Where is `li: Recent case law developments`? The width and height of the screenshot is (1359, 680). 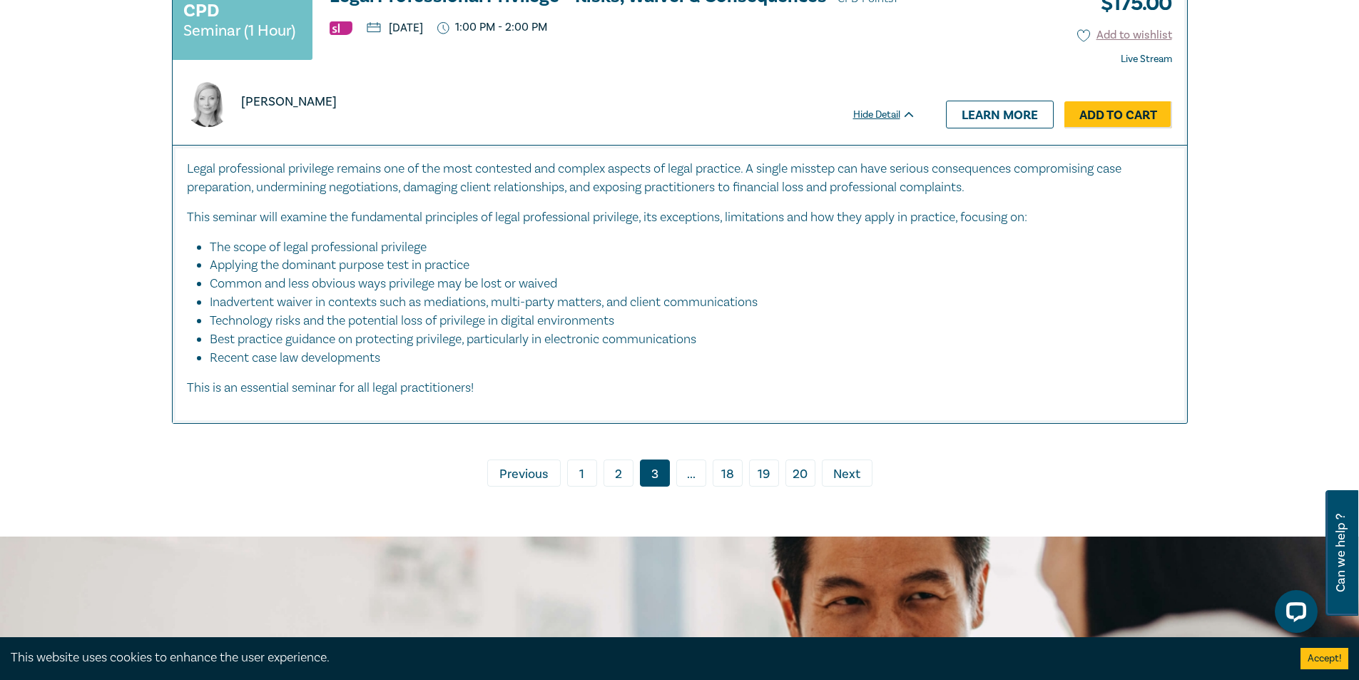 li: Recent case law developments is located at coordinates (691, 358).